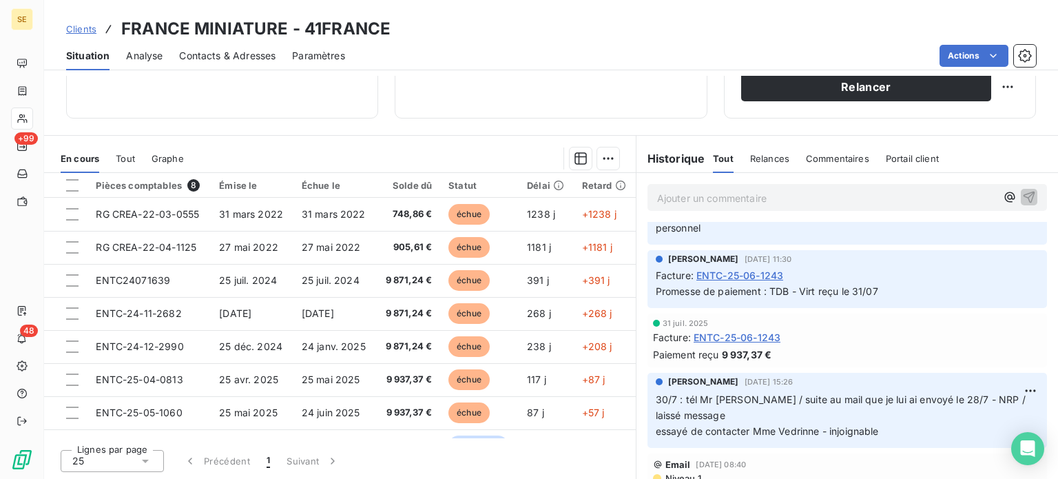 The image size is (1058, 479). What do you see at coordinates (408, 214) in the screenshot?
I see `span: 748,86 €` at bounding box center [408, 214].